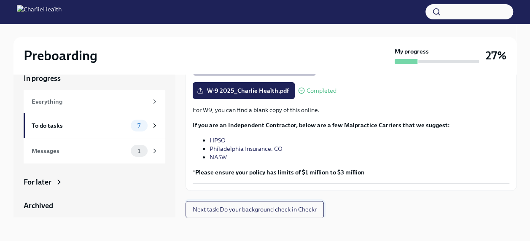  I want to click on span: Completed, so click(321, 91).